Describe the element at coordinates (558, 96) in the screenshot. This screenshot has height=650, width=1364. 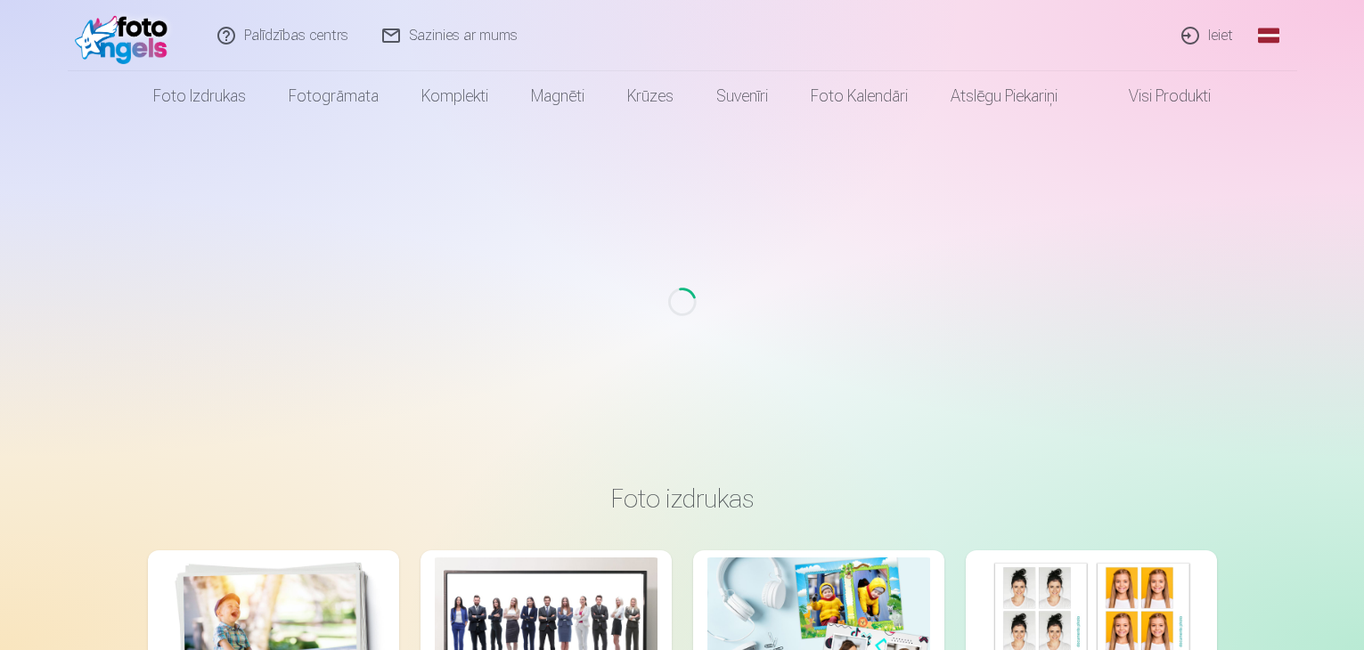
I see `a: Magnēti` at that location.